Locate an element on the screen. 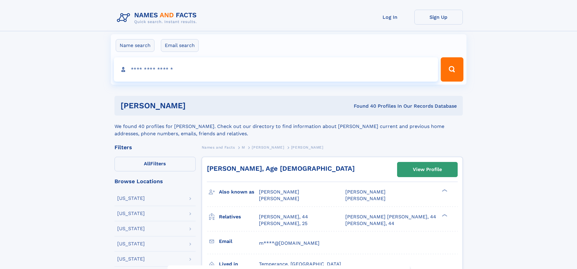 Image resolution: width=577 pixels, height=269 pixels. a: Sign Up is located at coordinates (439, 17).